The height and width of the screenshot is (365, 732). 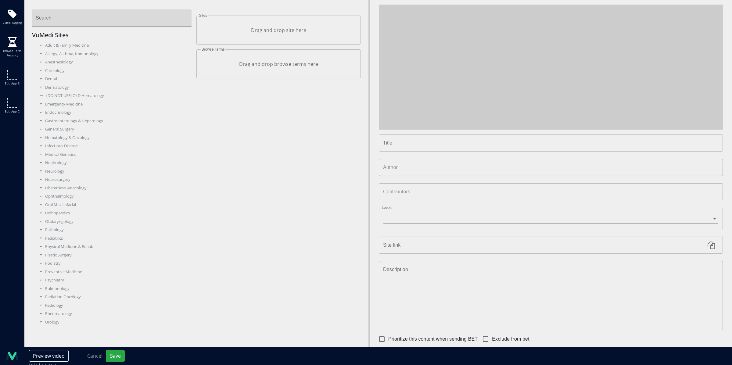 What do you see at coordinates (114, 180) in the screenshot?
I see `div: Neurosurgery` at bounding box center [114, 180].